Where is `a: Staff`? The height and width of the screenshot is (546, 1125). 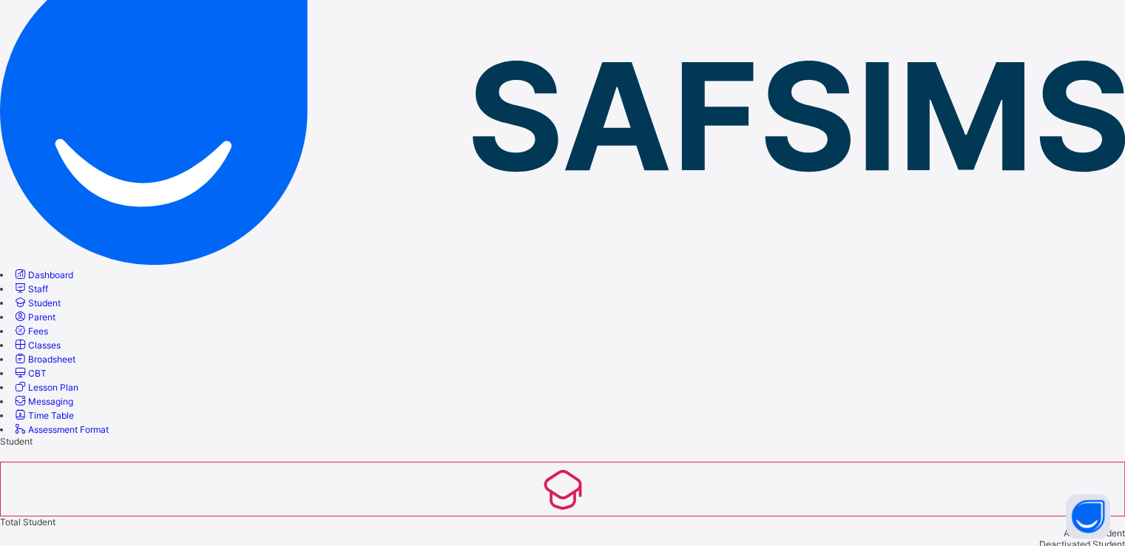 a: Staff is located at coordinates (30, 289).